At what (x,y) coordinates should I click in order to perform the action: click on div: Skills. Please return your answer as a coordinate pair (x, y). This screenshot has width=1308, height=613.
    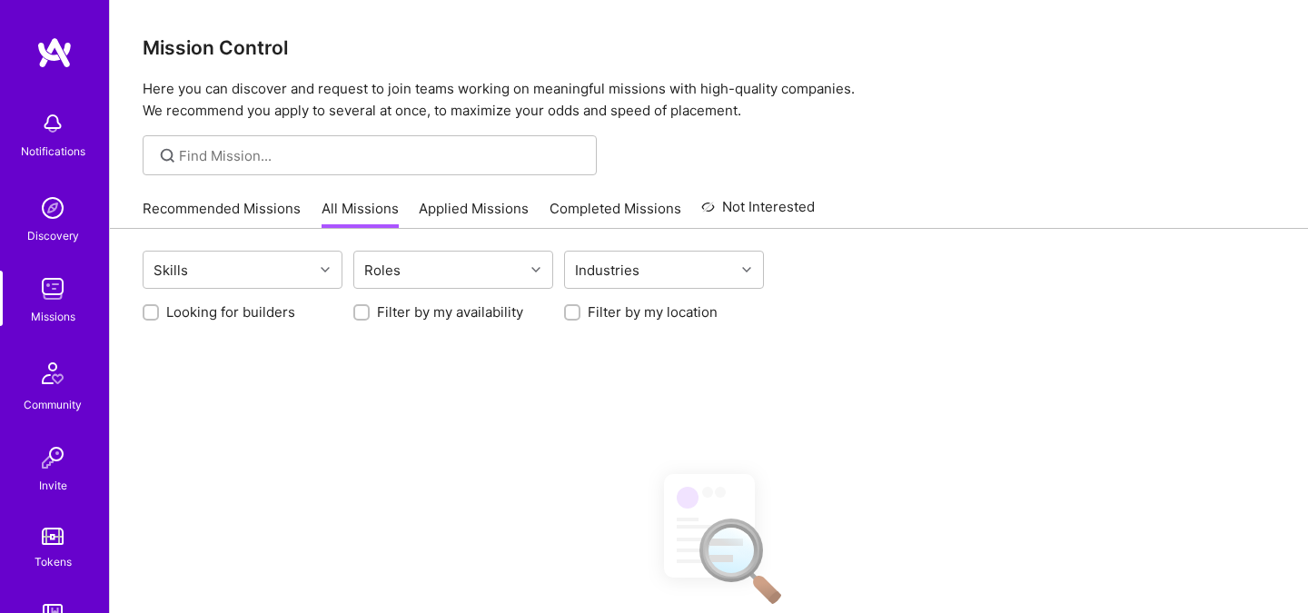
    Looking at the image, I should click on (171, 270).